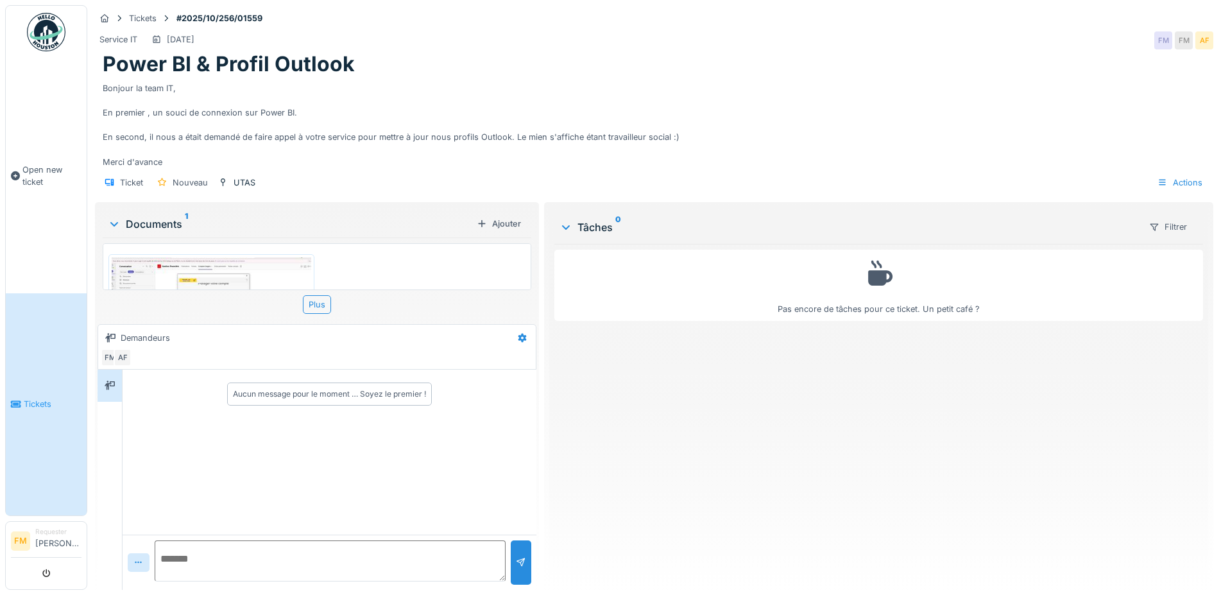  Describe the element at coordinates (53, 403) in the screenshot. I see `span: Tickets` at that location.